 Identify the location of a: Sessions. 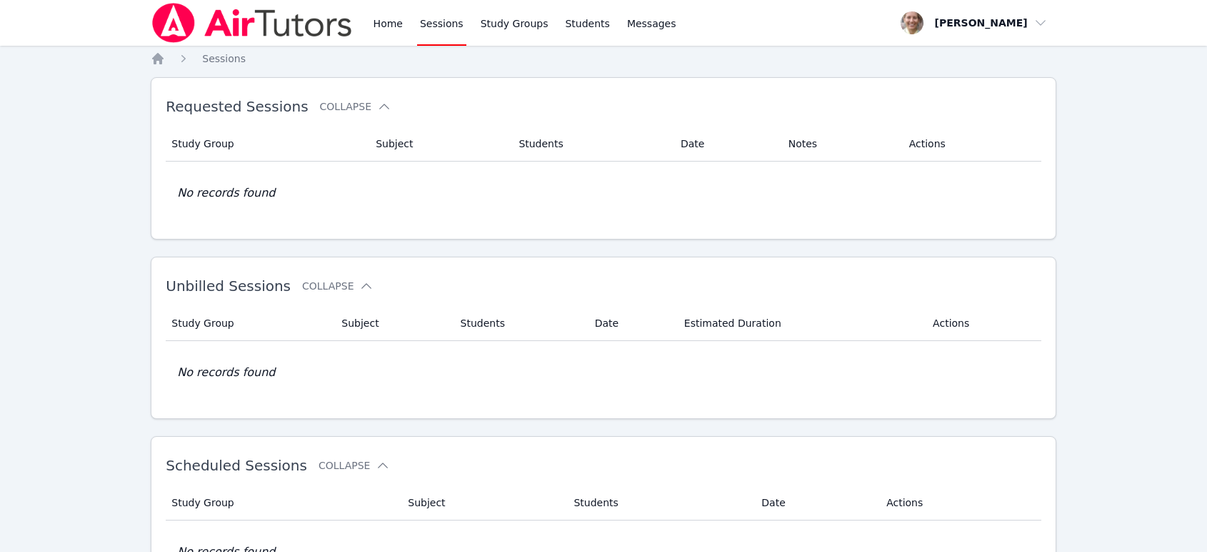
(224, 59).